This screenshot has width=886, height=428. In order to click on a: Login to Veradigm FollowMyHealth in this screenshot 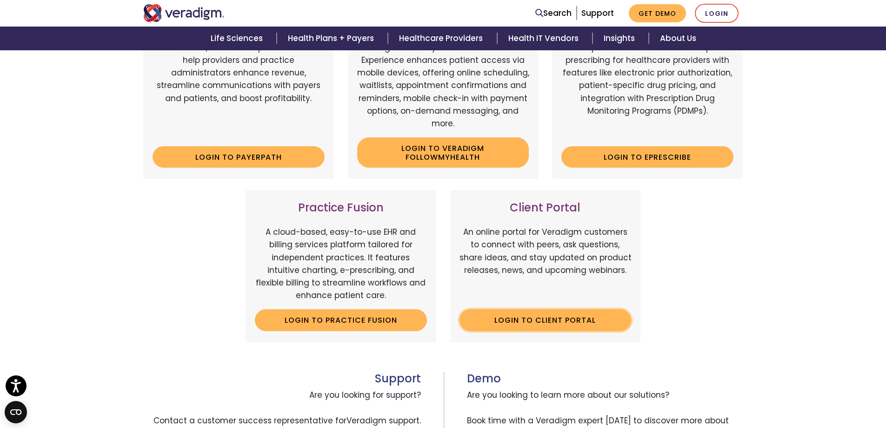, I will do `click(443, 152)`.